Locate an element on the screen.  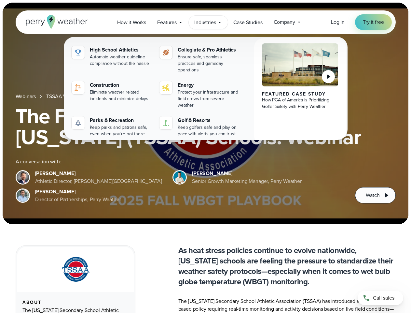
img: TSSAA-Tennessee-Secondary-School-Athletic-Association.svg is located at coordinates (76, 269).